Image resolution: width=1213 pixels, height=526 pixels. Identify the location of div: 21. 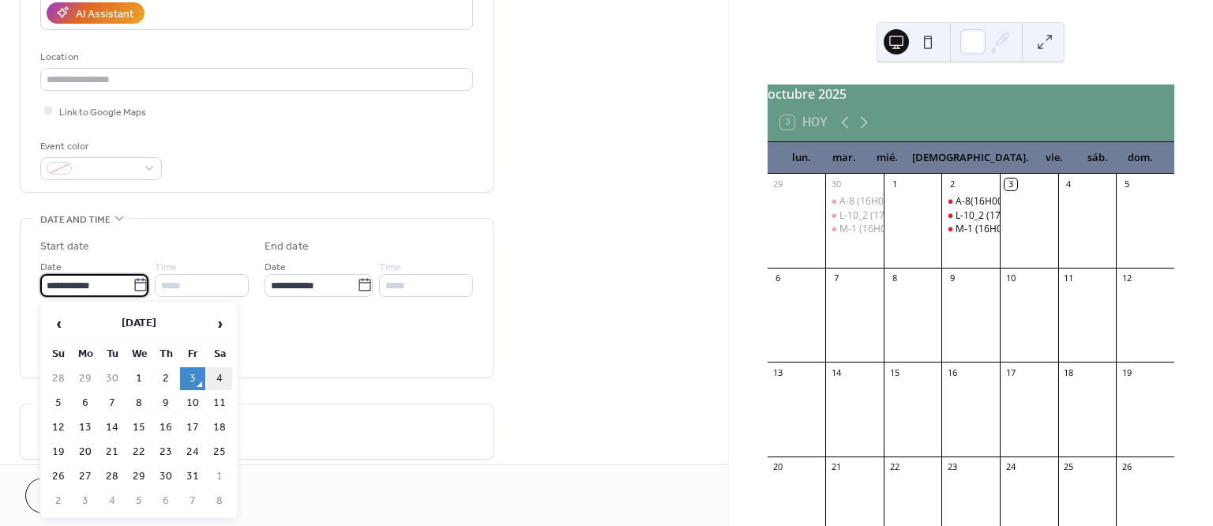
(835, 467).